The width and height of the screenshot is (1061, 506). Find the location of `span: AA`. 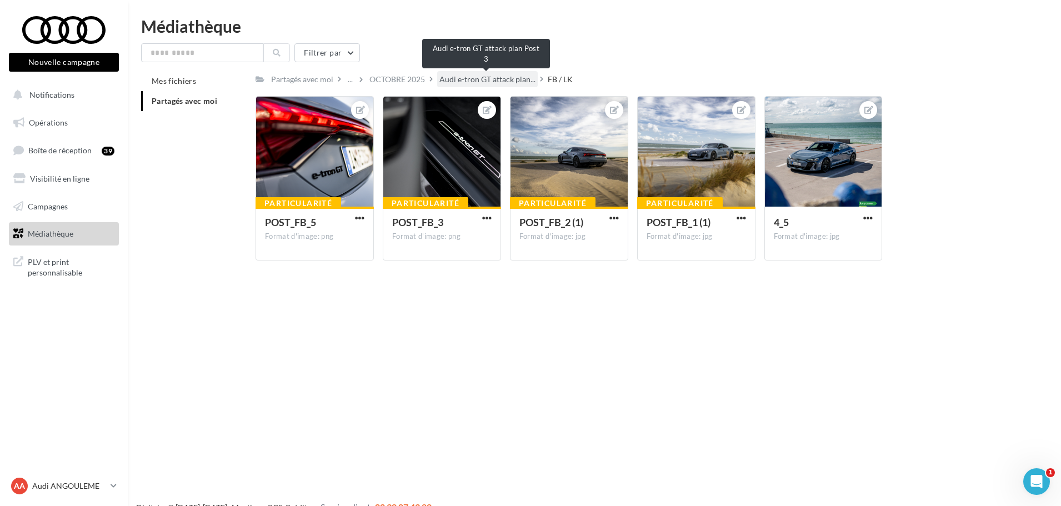

span: AA is located at coordinates (19, 486).